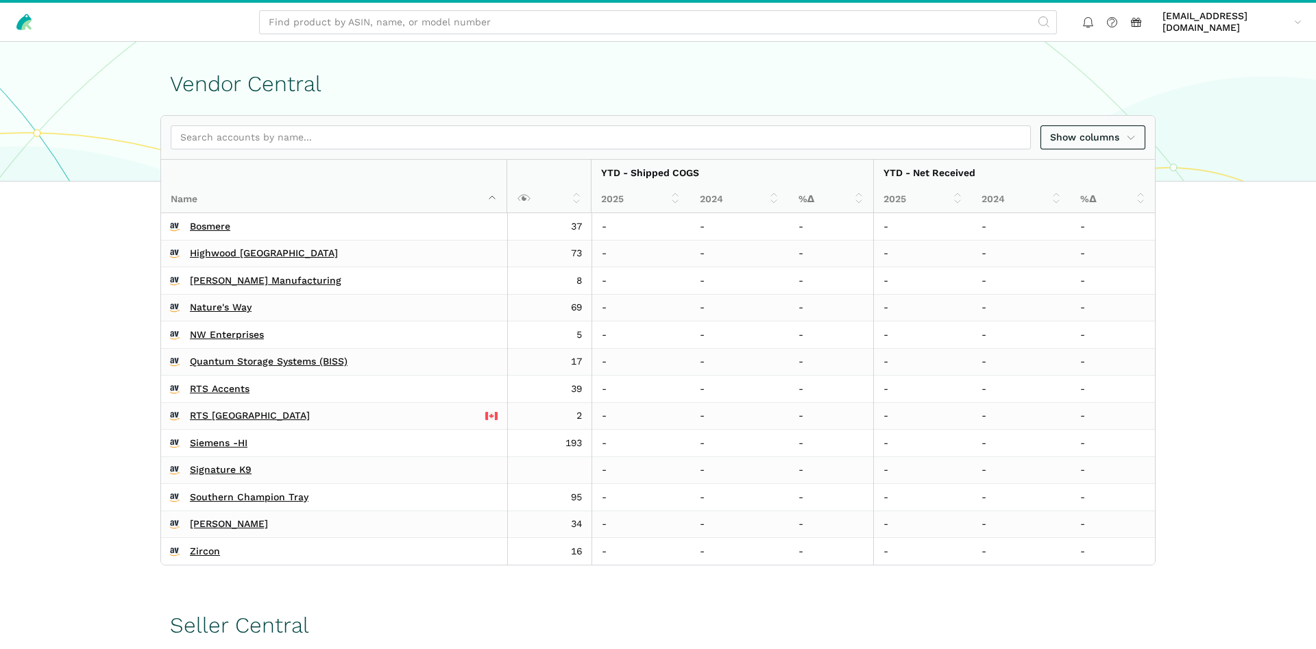 Image resolution: width=1316 pixels, height=649 pixels. Describe the element at coordinates (549, 389) in the screenshot. I see `td: 39` at that location.